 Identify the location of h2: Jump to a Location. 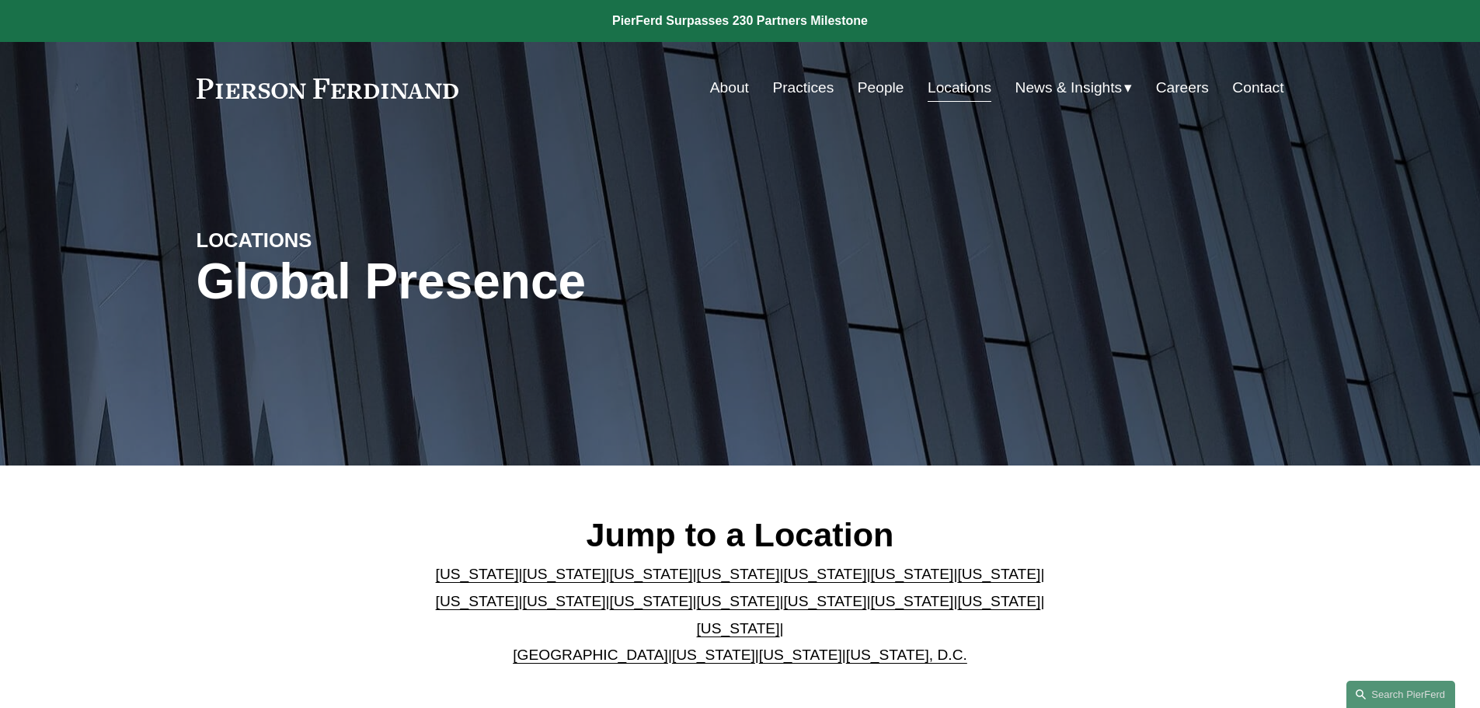
(740, 535).